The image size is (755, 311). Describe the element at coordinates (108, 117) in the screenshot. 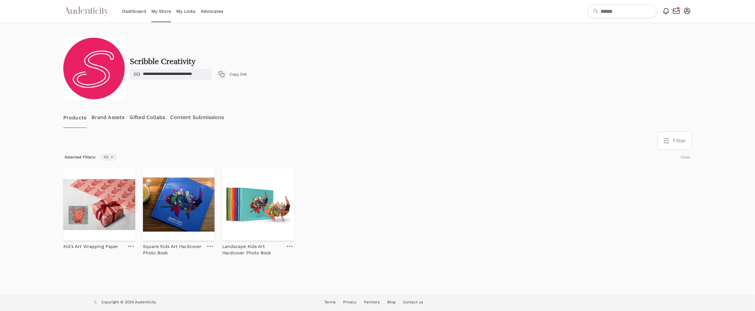

I see `a: Brand Assets` at that location.